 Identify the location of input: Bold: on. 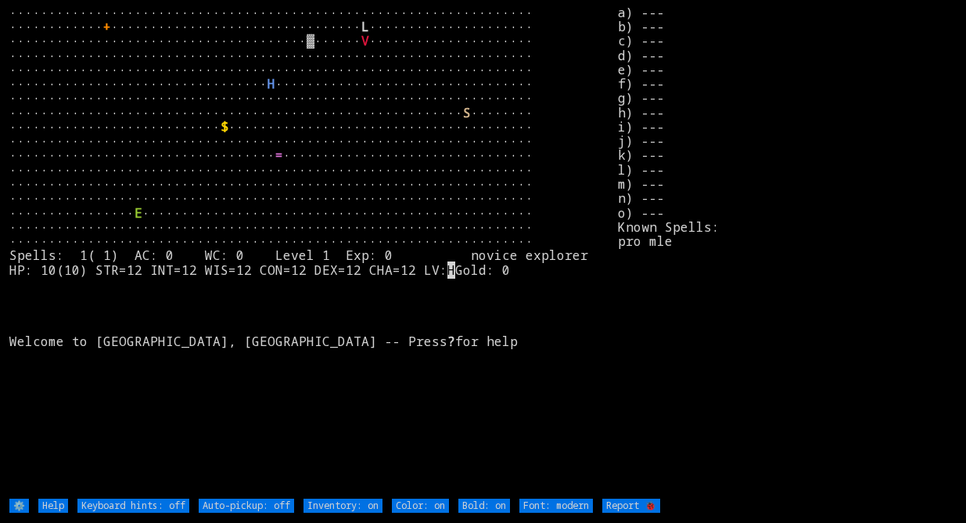
(484, 505).